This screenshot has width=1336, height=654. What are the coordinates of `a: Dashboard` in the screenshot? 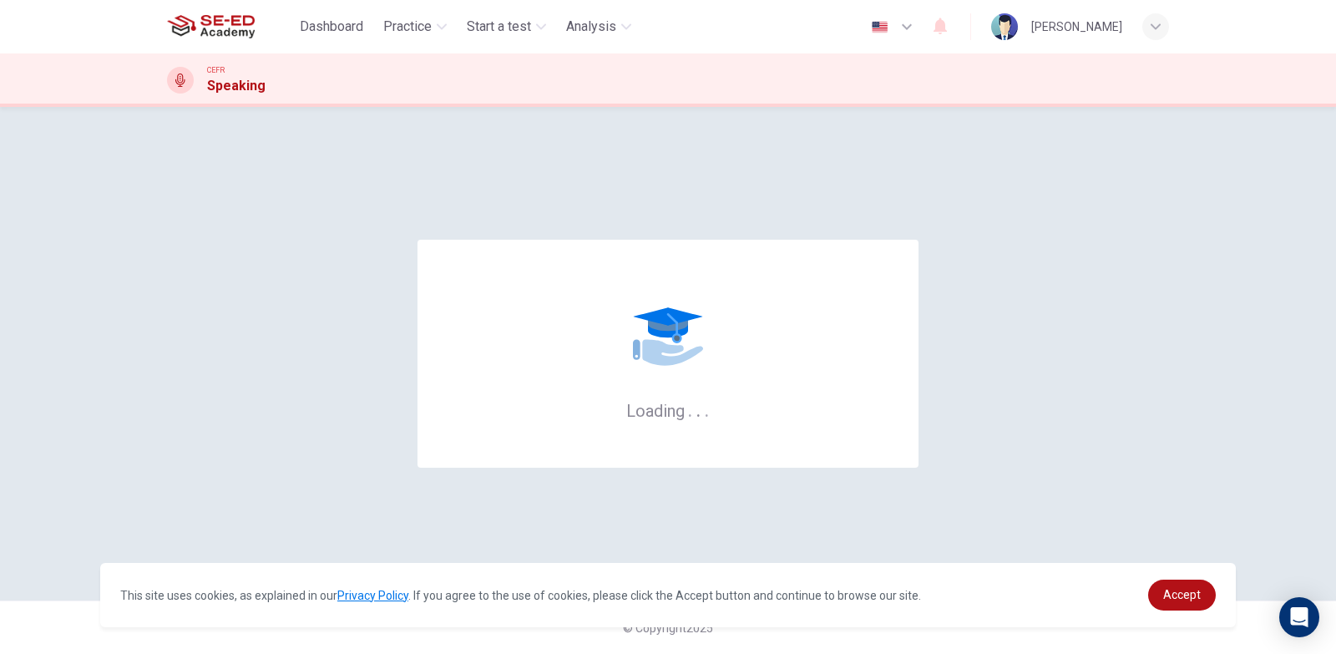 It's located at (331, 27).